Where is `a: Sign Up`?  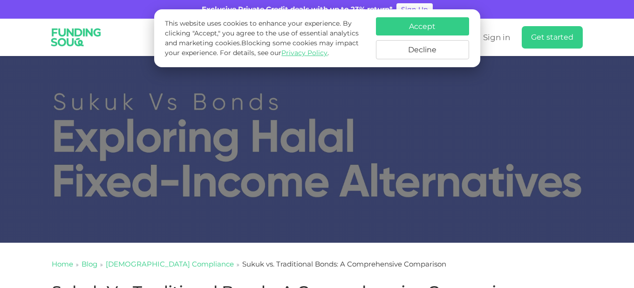 a: Sign Up is located at coordinates (415, 9).